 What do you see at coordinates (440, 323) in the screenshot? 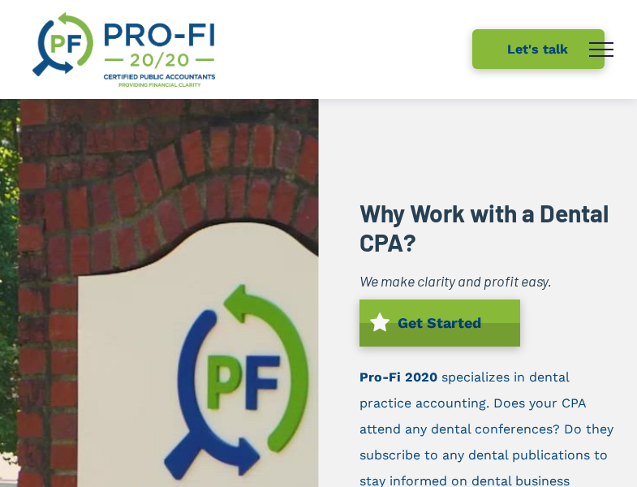
I see `a: Get Started` at bounding box center [440, 323].